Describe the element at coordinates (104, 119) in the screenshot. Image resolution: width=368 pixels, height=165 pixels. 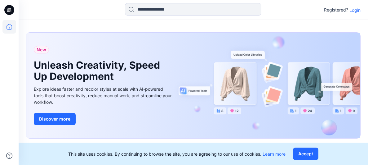
I see `a: Discover more` at that location.